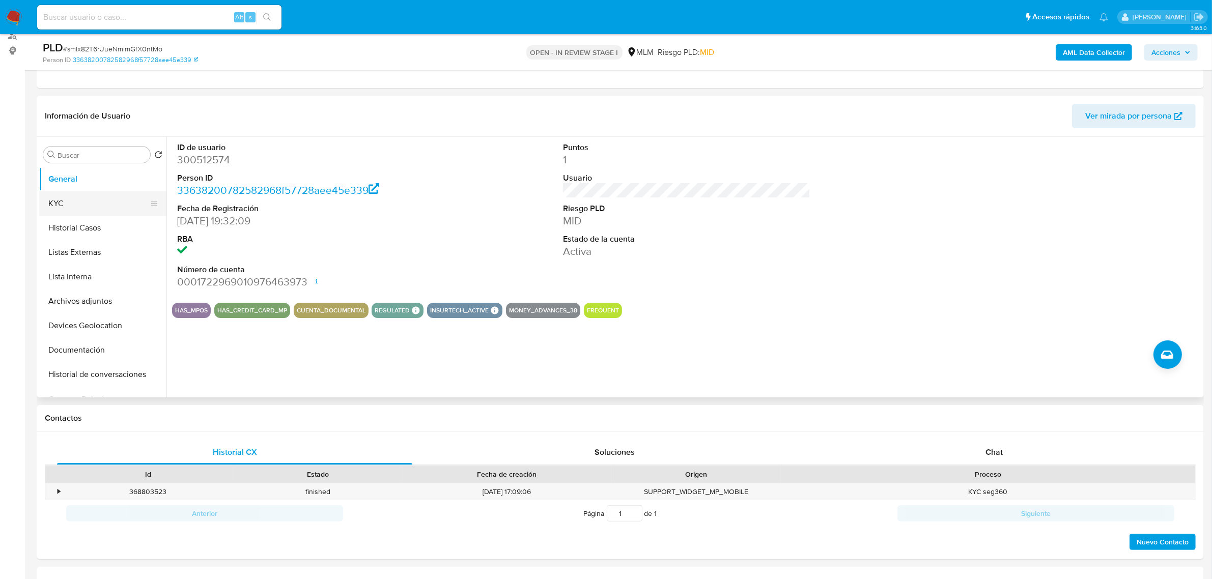 The height and width of the screenshot is (579, 1212). I want to click on button: Nuevo Contacto, so click(1163, 542).